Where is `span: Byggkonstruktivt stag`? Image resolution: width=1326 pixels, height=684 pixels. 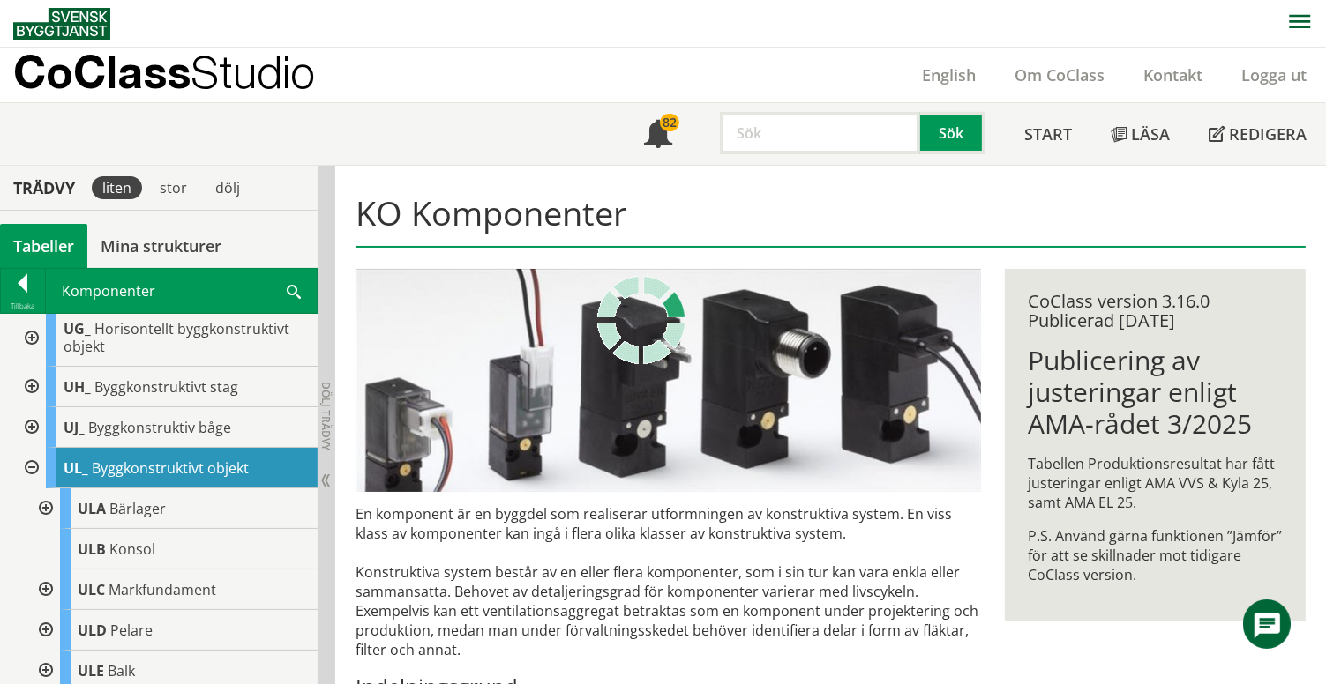 span: Byggkonstruktivt stag is located at coordinates (166, 387).